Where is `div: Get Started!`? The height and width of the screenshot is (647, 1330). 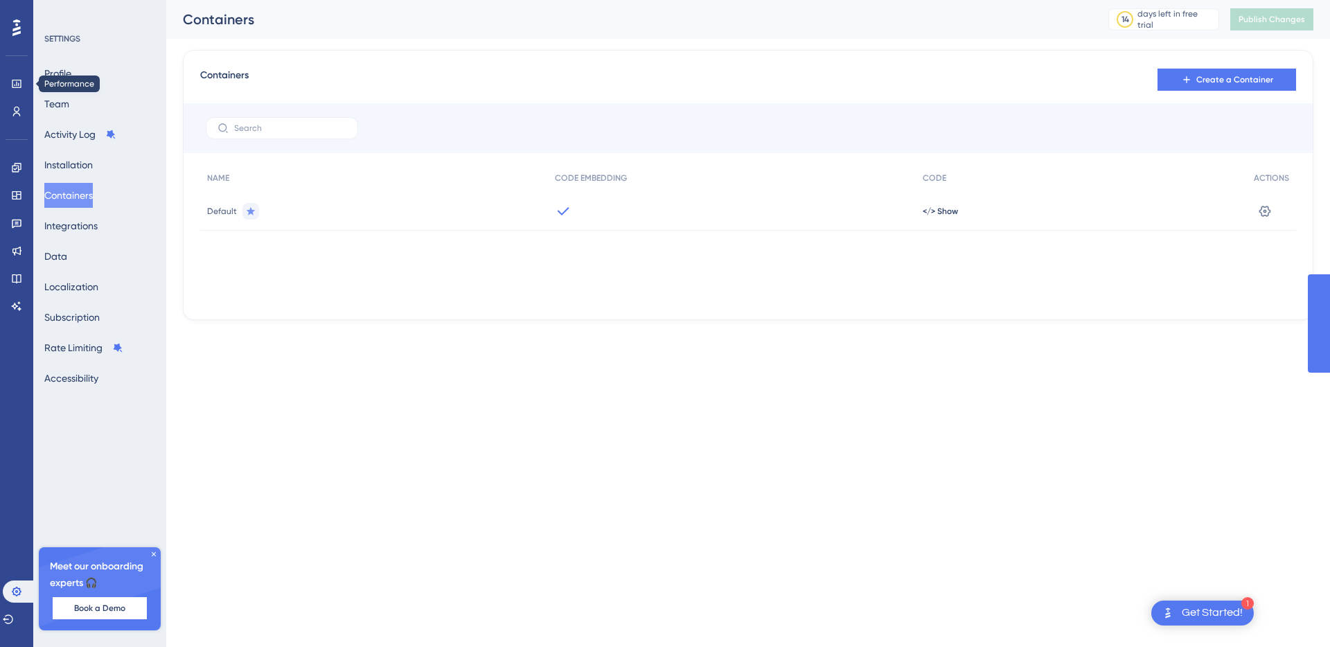 div: Get Started! is located at coordinates (1212, 613).